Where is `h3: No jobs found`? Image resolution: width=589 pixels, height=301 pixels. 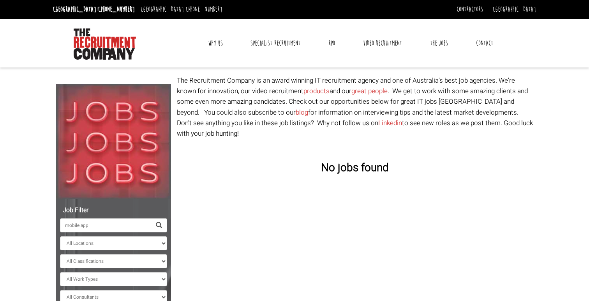 h3: No jobs found is located at coordinates (355, 168).